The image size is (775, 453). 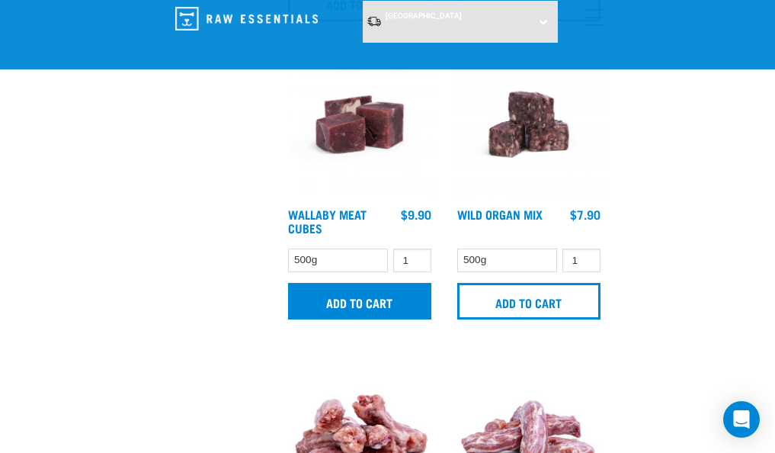 I want to click on a: Wallaby Meat Cubes, so click(x=327, y=220).